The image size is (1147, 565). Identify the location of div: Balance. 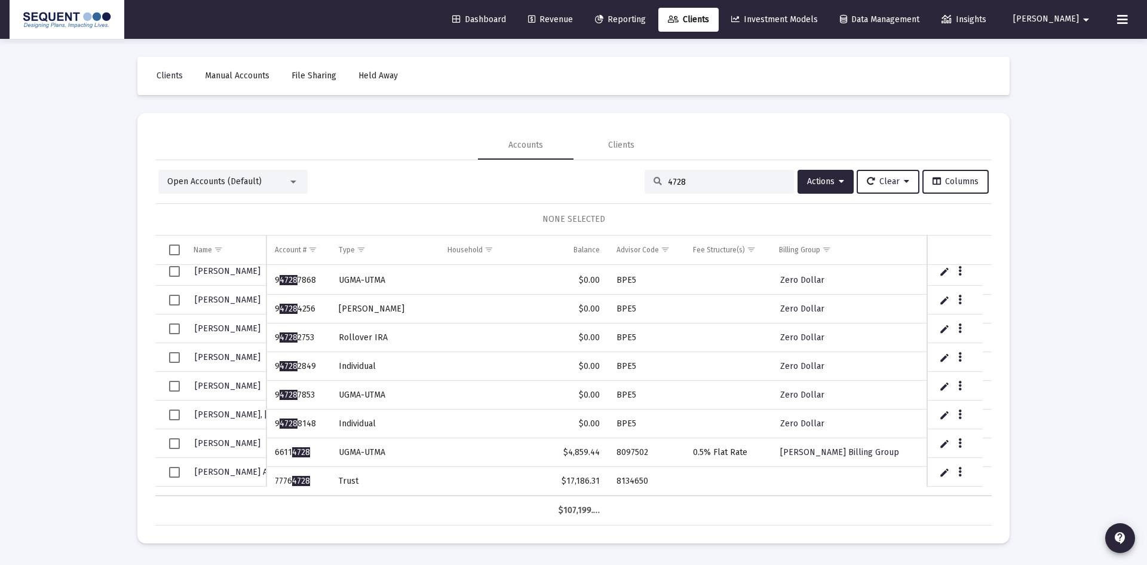
(587, 250).